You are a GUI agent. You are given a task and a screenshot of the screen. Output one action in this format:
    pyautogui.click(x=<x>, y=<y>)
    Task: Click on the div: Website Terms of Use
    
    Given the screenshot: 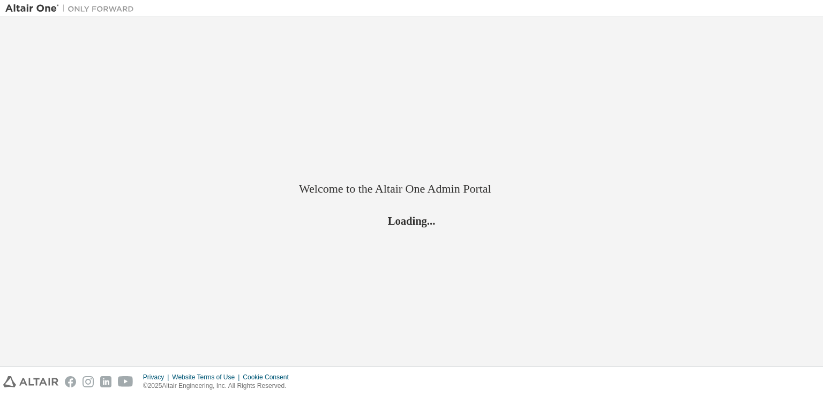 What is the action you would take?
    pyautogui.click(x=207, y=378)
    